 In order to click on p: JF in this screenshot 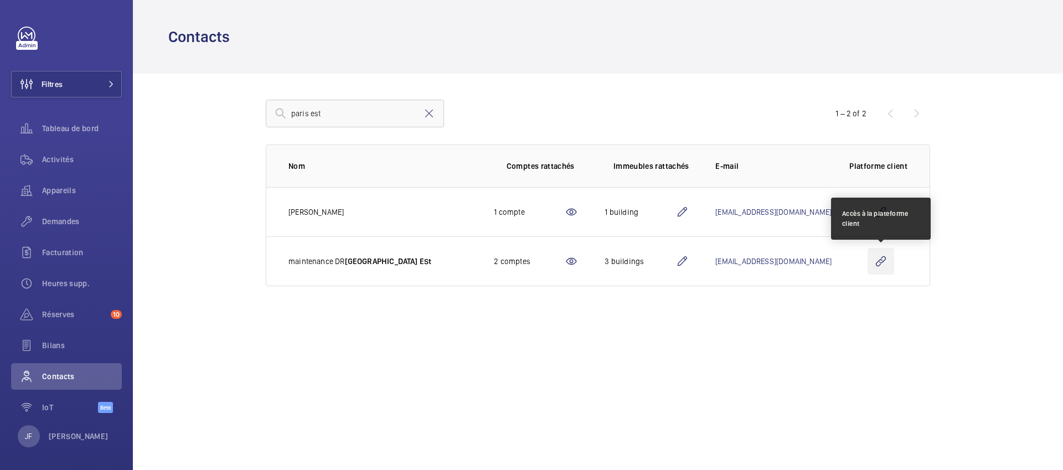, I will do `click(28, 436)`.